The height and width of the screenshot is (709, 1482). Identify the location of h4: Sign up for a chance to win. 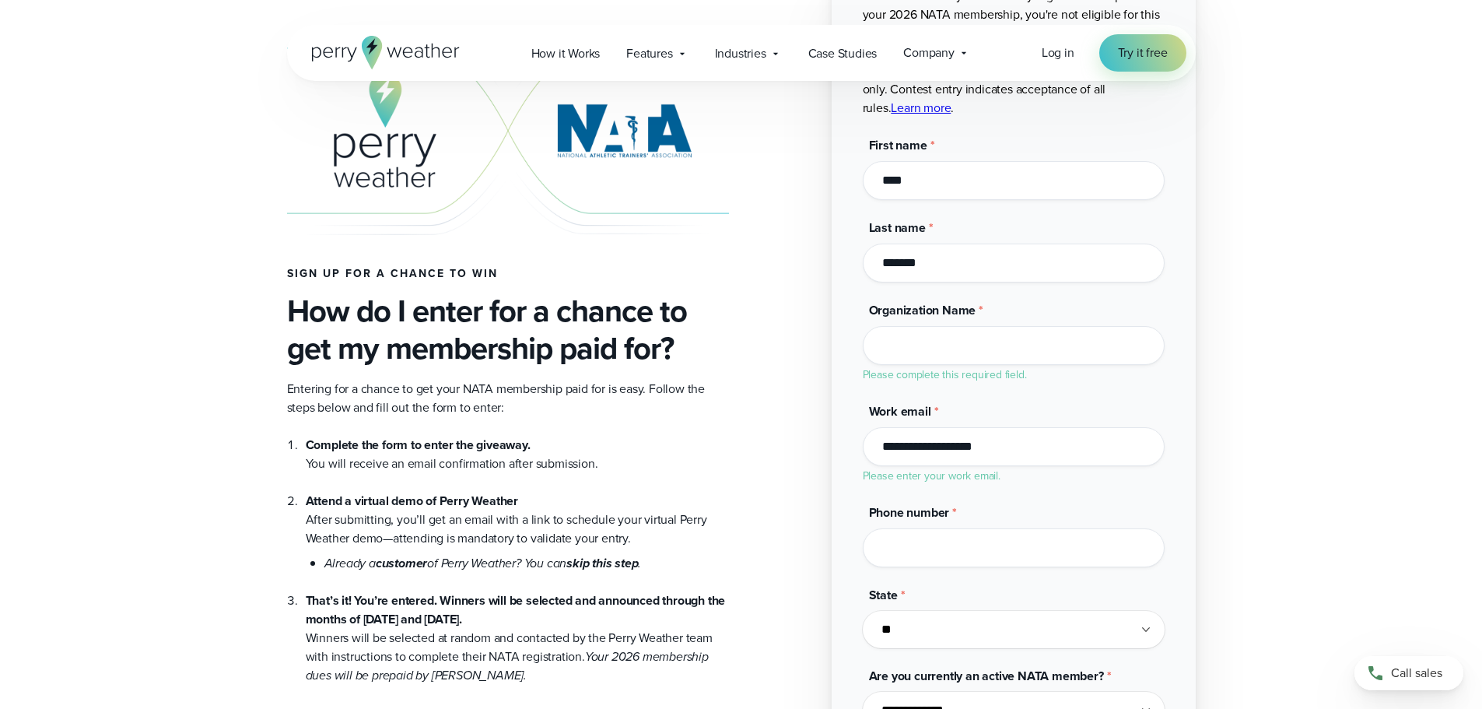
(508, 274).